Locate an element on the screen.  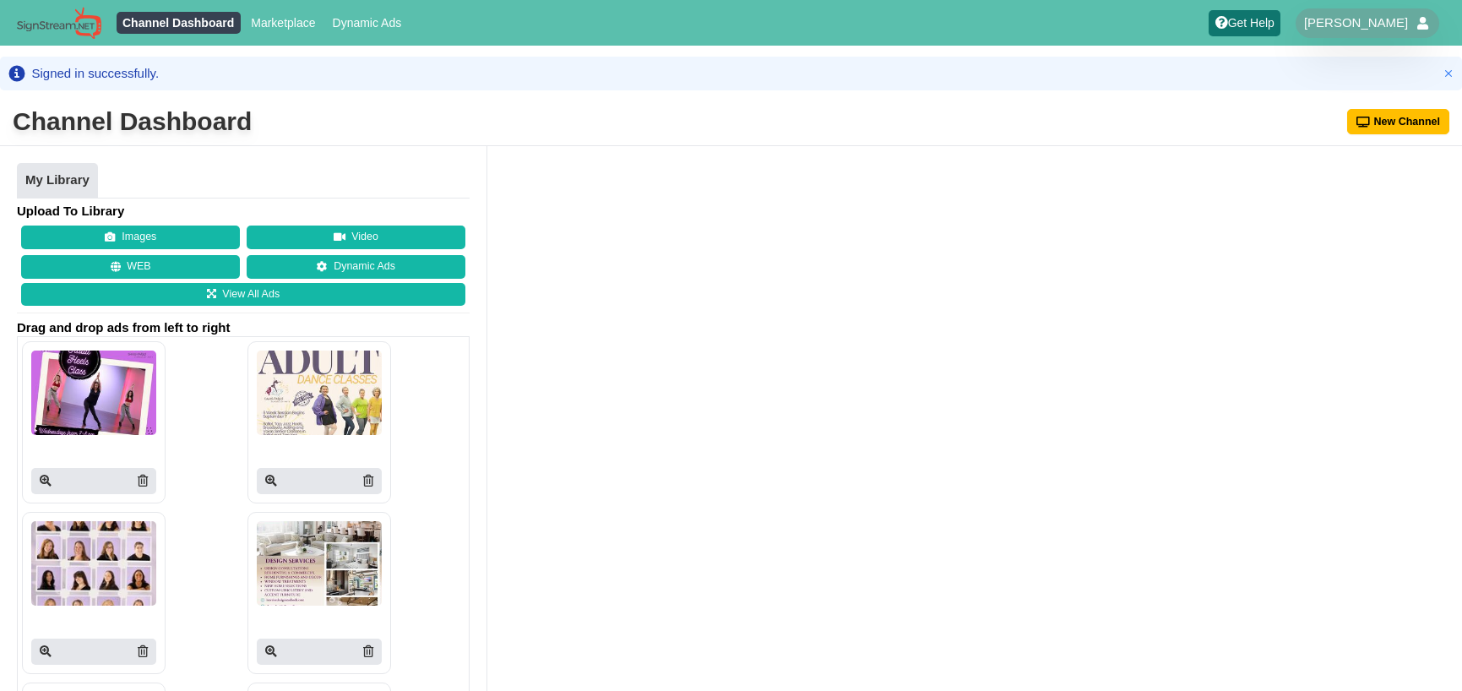
h4: Upload To Library is located at coordinates (243, 211).